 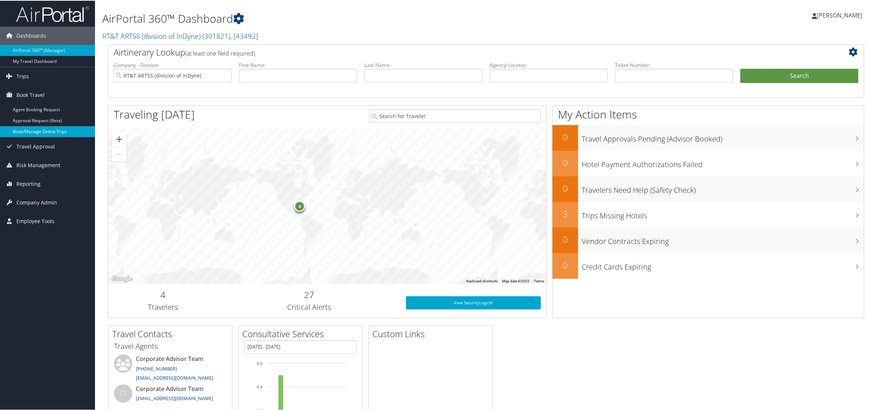 I want to click on img: airportal-logo.png, so click(x=53, y=13).